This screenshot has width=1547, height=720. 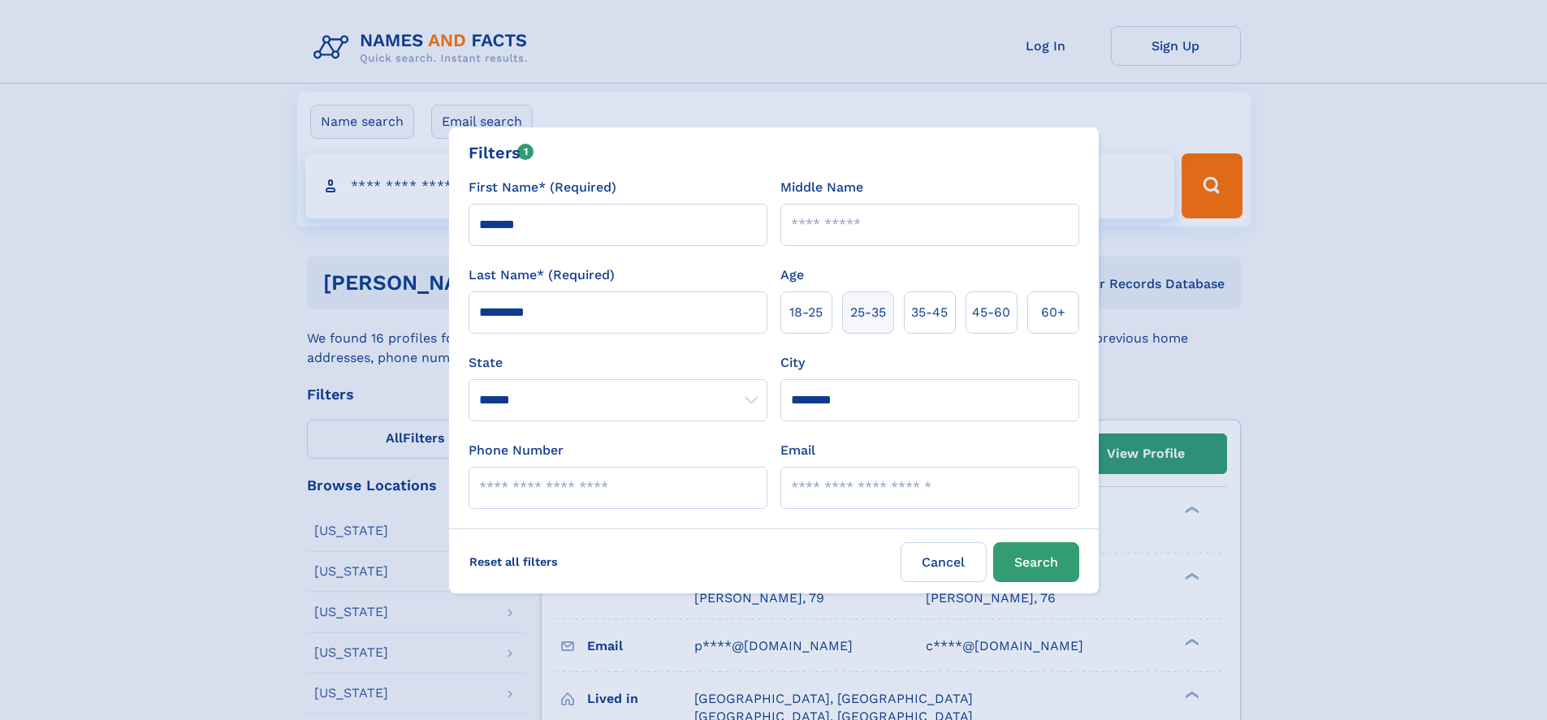 What do you see at coordinates (1053, 313) in the screenshot?
I see `span: 60+` at bounding box center [1053, 313].